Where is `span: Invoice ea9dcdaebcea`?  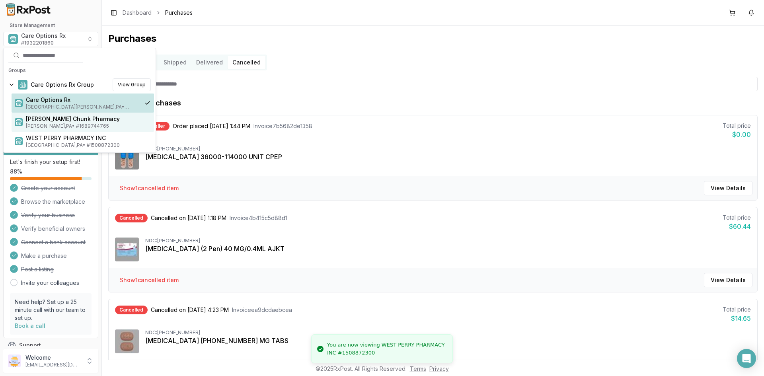
span: Invoice ea9dcdaebcea is located at coordinates (262, 310).